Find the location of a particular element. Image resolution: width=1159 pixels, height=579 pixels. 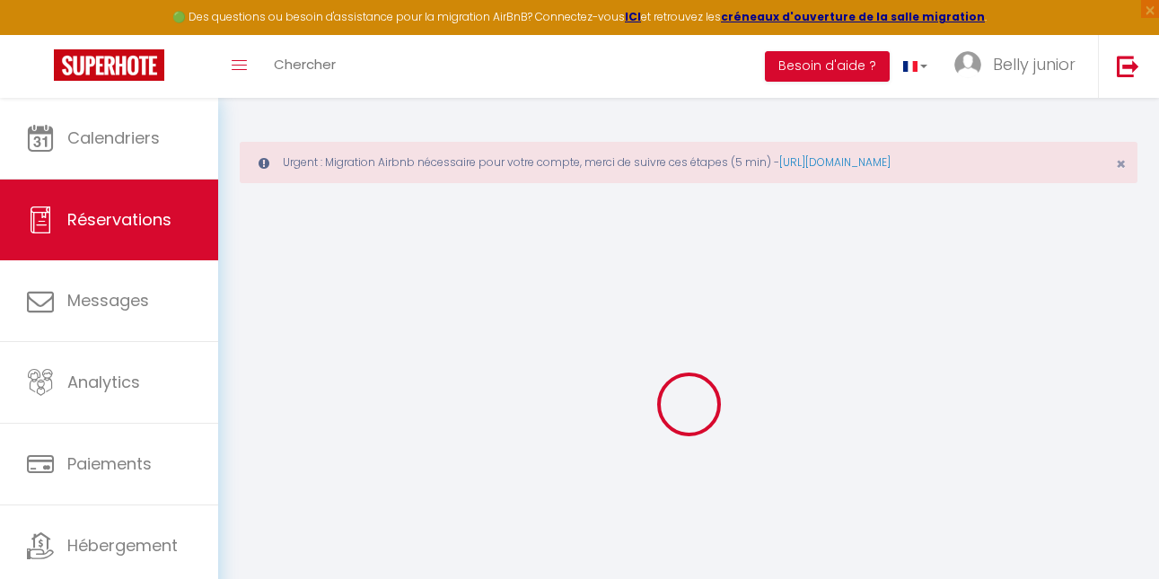

span: Hébergement is located at coordinates (122, 545).